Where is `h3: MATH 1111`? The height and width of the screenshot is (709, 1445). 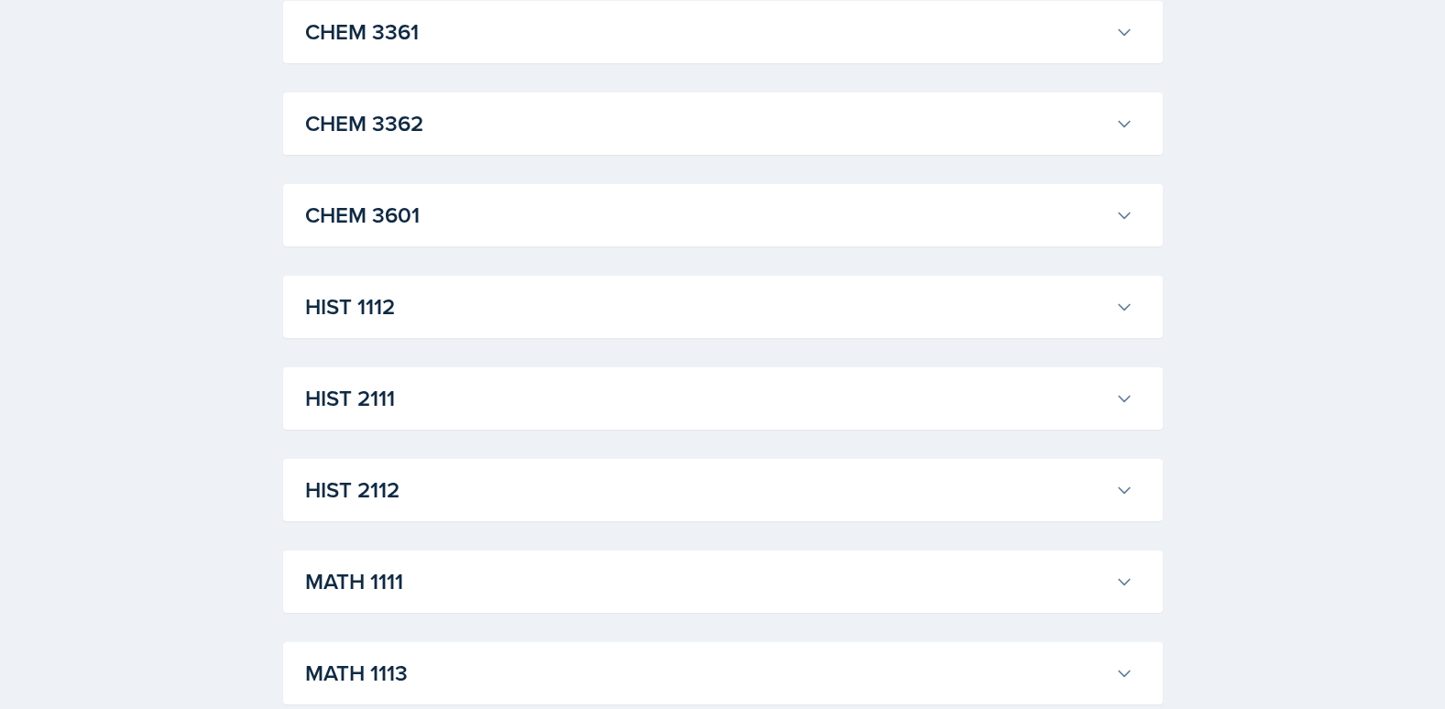
h3: MATH 1111 is located at coordinates (707, 582).